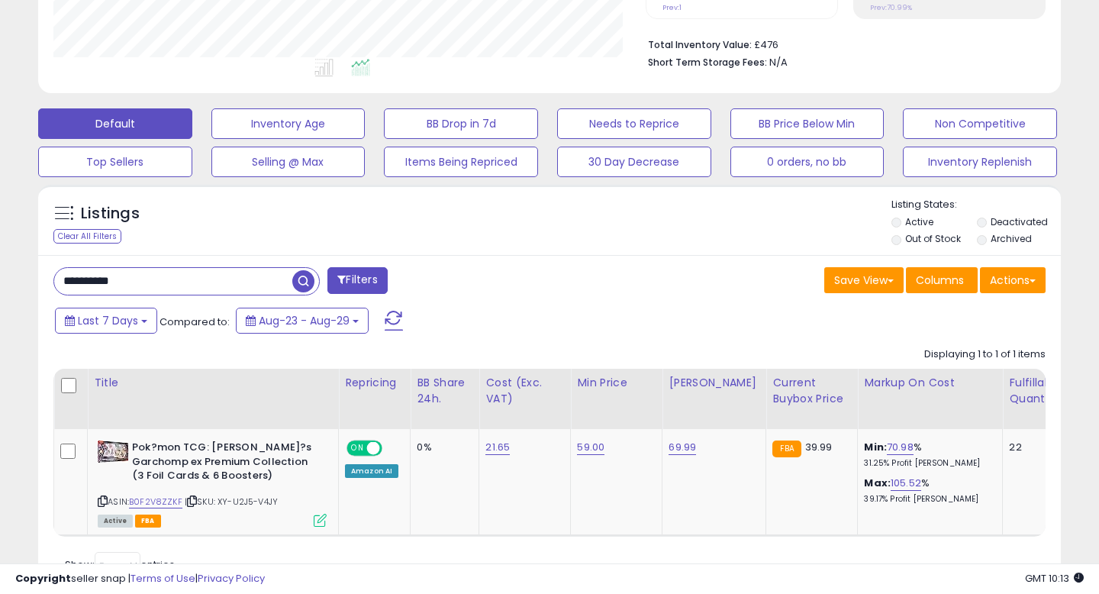 This screenshot has height=594, width=1099. What do you see at coordinates (288, 162) in the screenshot?
I see `button: Selling @ Max` at bounding box center [288, 162].